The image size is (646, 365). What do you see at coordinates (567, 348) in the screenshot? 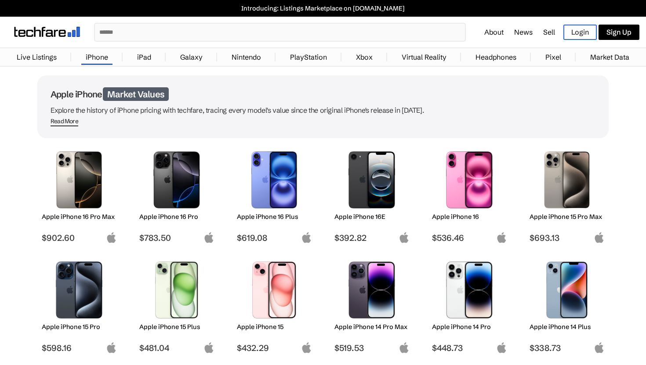
I see `span: $338.73` at bounding box center [567, 348].